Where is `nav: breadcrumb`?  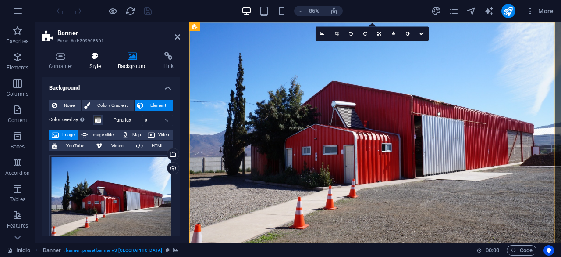 nav: breadcrumb is located at coordinates (111, 250).